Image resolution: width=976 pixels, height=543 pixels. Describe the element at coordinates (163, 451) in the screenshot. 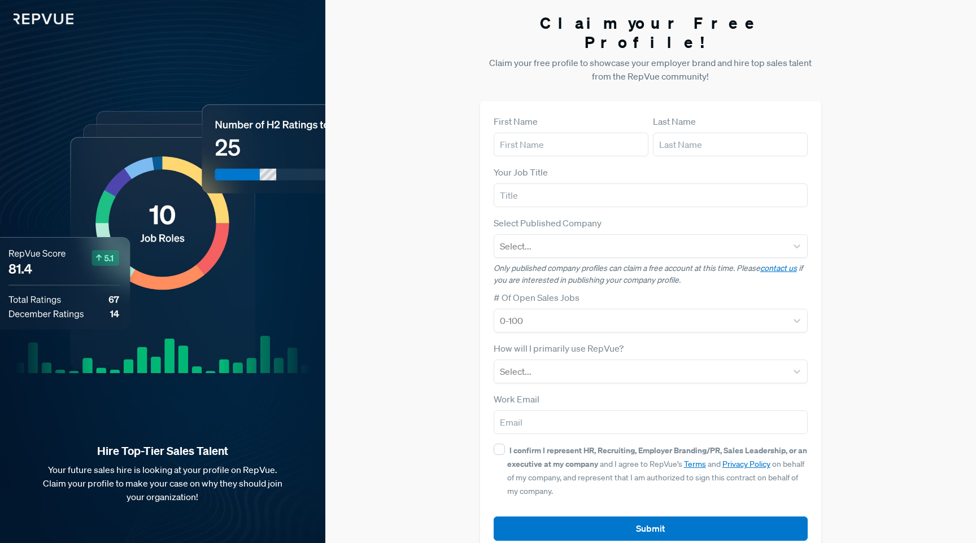

I see `strong: Hire Top-Tier Sales Talent` at that location.